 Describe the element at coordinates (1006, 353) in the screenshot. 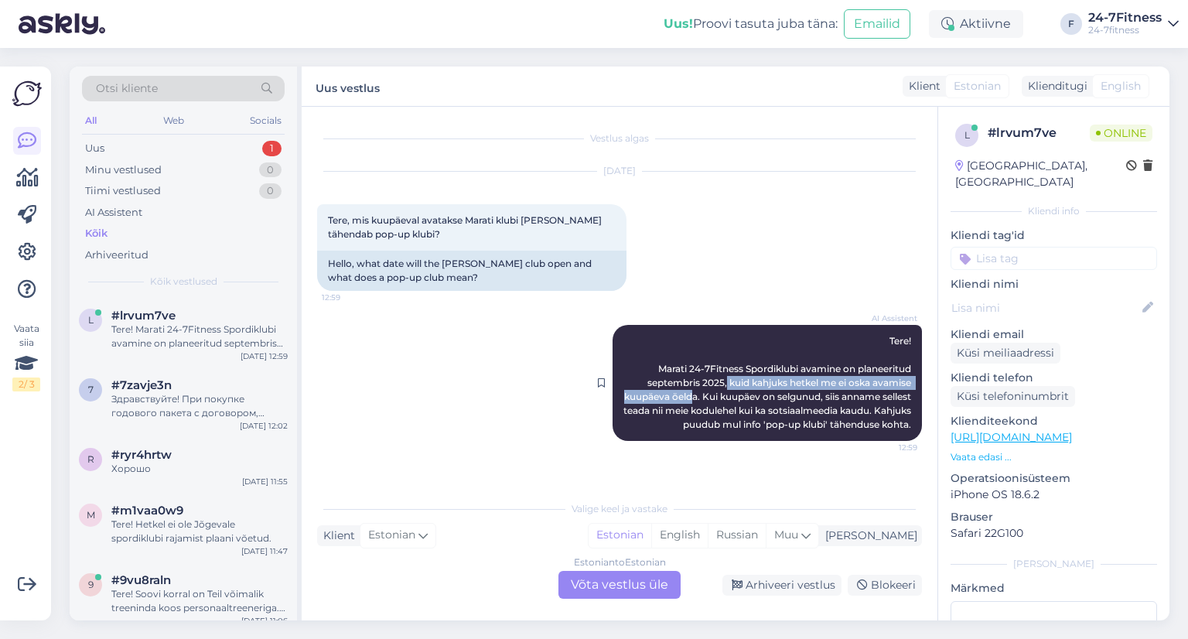

I see `div: Küsi meiliaadressi` at that location.